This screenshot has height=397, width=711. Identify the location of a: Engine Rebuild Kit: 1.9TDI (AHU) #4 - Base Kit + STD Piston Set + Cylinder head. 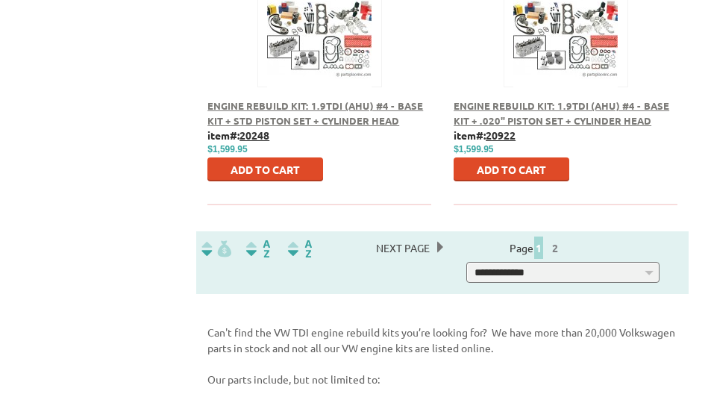
(315, 113).